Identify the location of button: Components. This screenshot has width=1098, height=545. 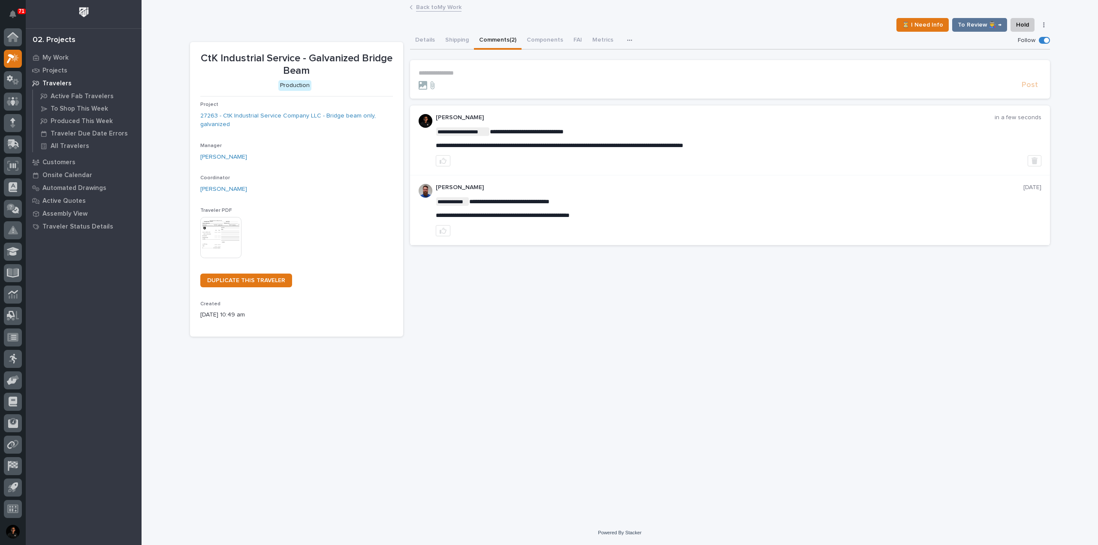
(545, 41).